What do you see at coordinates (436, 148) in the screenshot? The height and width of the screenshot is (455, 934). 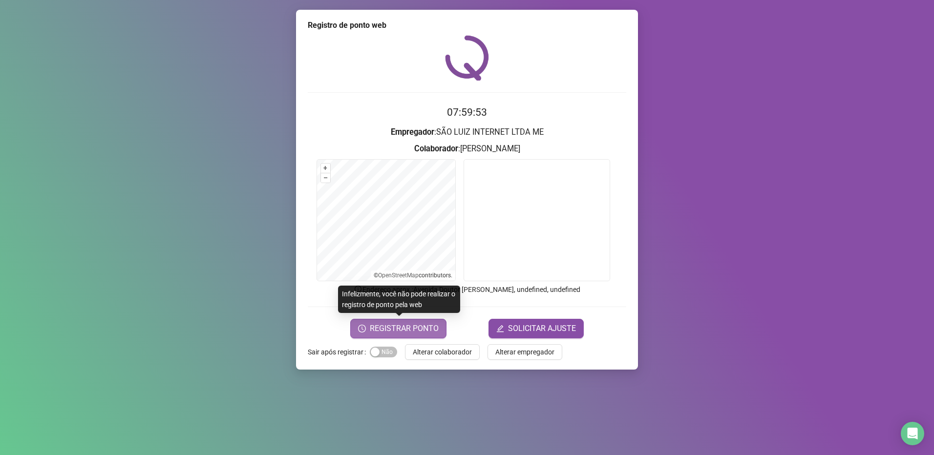 I see `strong: Colaborador` at bounding box center [436, 148].